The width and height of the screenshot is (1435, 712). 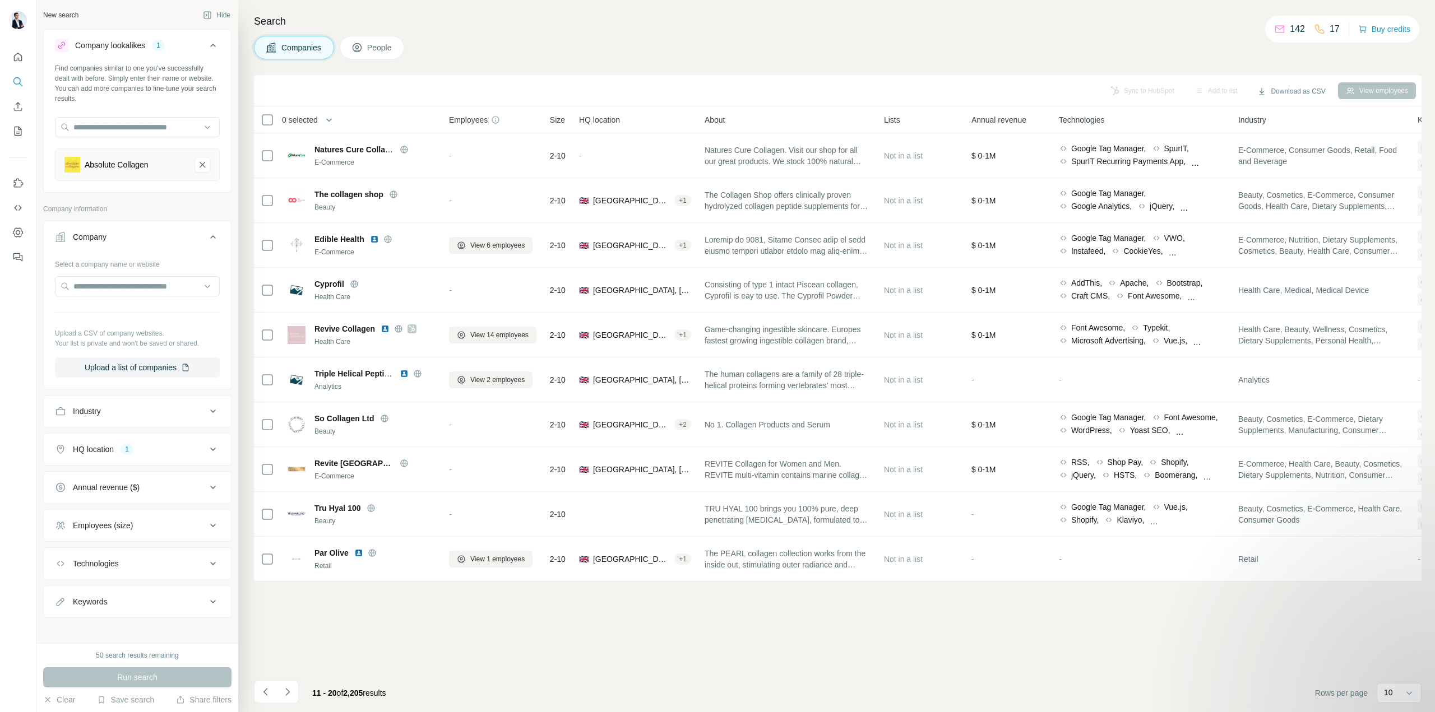 What do you see at coordinates (892, 120) in the screenshot?
I see `span: Lists` at bounding box center [892, 120].